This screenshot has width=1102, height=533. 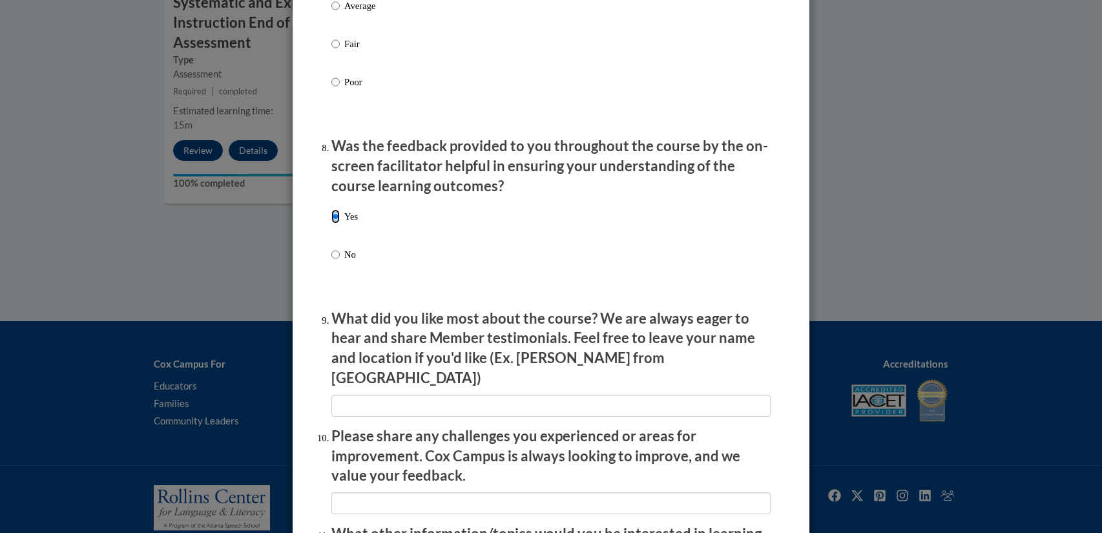 What do you see at coordinates (362, 44) in the screenshot?
I see `p: Fair` at bounding box center [362, 44].